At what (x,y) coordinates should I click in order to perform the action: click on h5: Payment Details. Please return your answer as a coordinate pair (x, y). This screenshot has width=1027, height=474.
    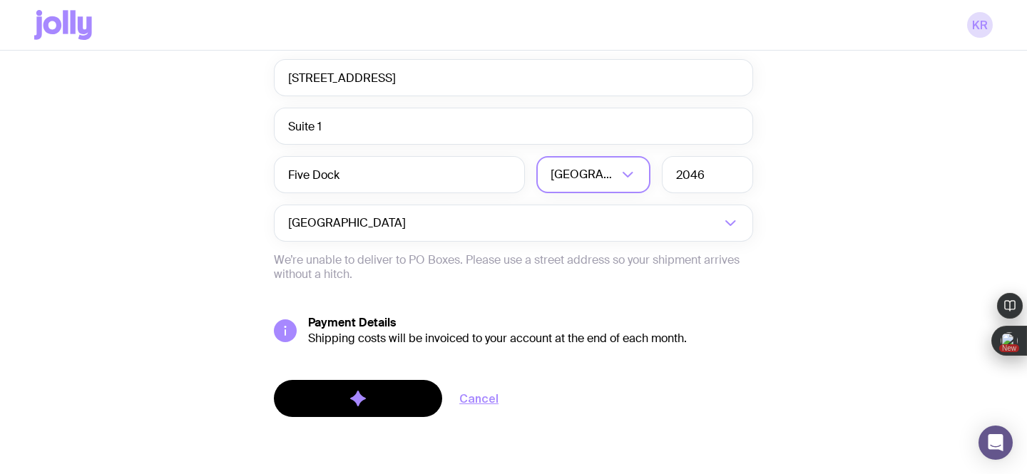
    Looking at the image, I should click on (531, 323).